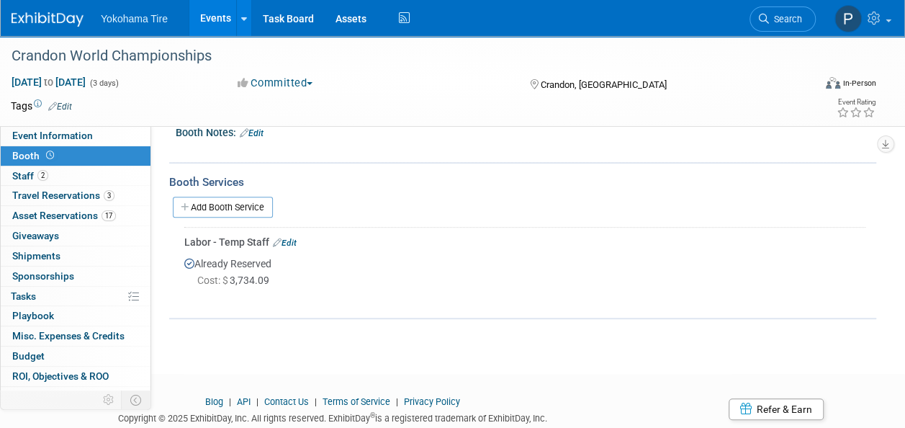  I want to click on span: Giveaways, so click(35, 236).